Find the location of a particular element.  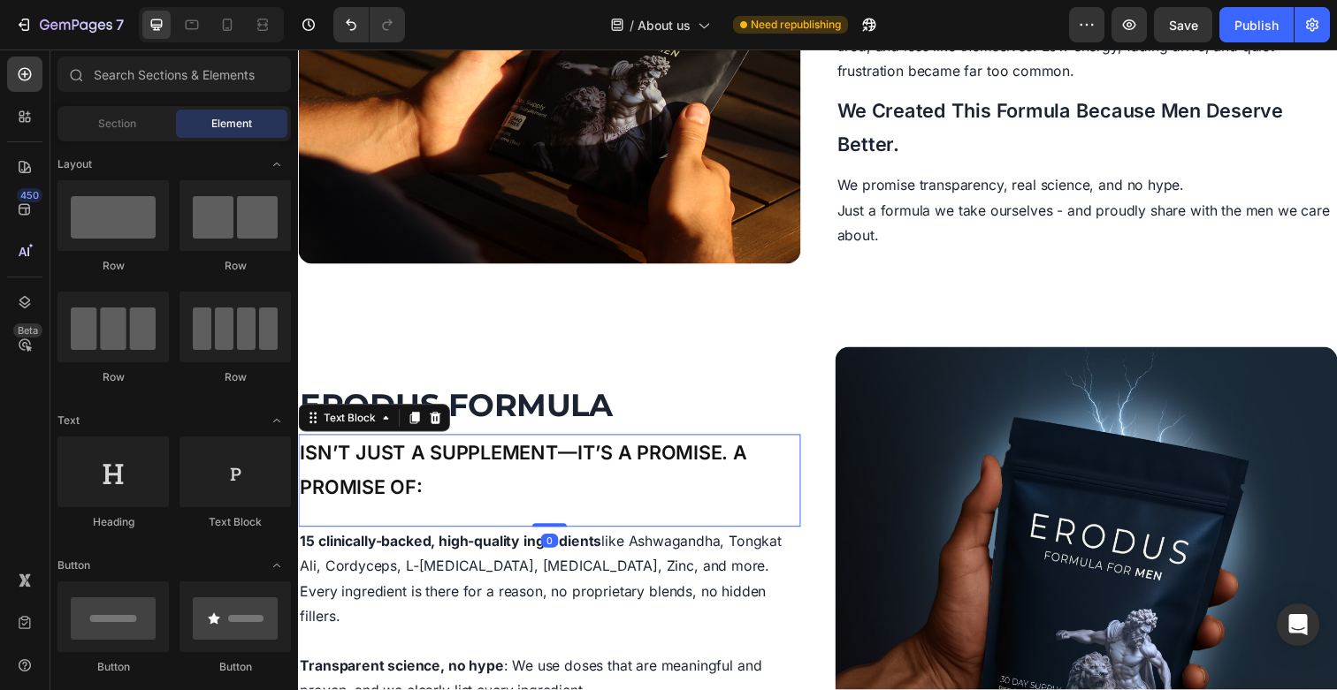

span: : We use doses that are meaningful and proven, and we clearly list every ingredient. is located at coordinates (237, 642).